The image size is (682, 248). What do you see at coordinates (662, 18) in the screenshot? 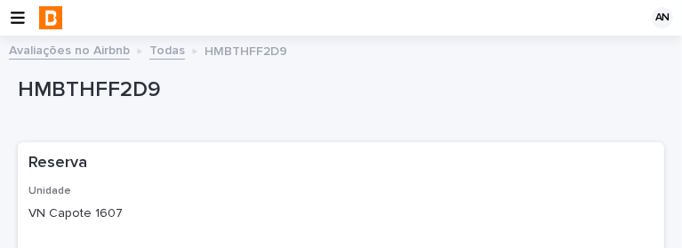
I see `div: AN` at bounding box center [662, 18].